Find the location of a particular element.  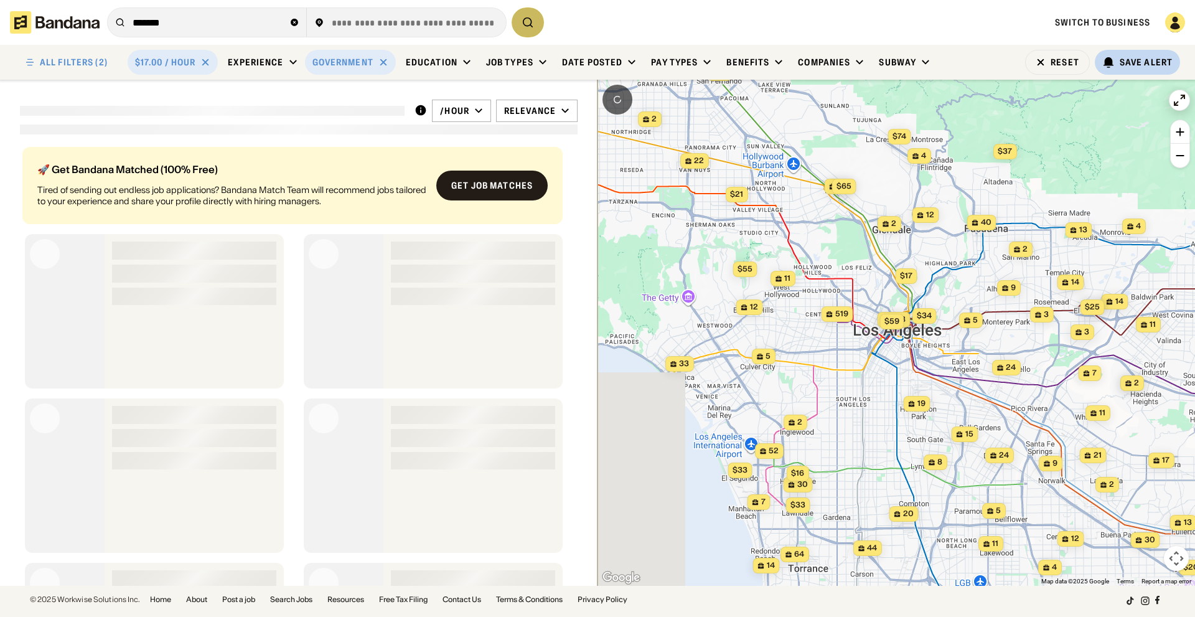

div: grid is located at coordinates (299, 363).